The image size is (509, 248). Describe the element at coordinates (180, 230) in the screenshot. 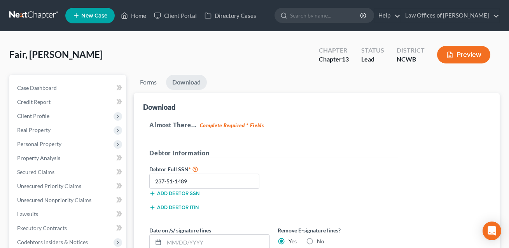

I see `label: Date on /s/ signature lines` at that location.